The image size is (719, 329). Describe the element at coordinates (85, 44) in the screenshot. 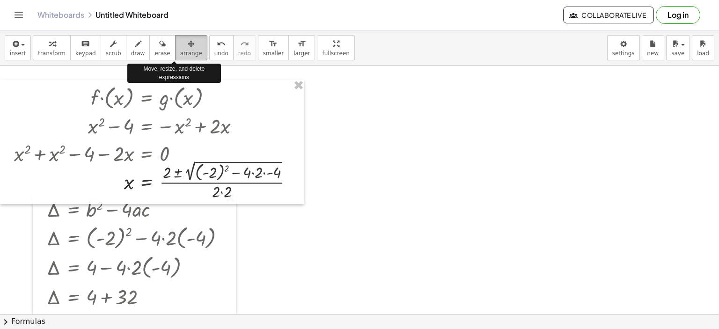

I see `i: keyboard` at that location.